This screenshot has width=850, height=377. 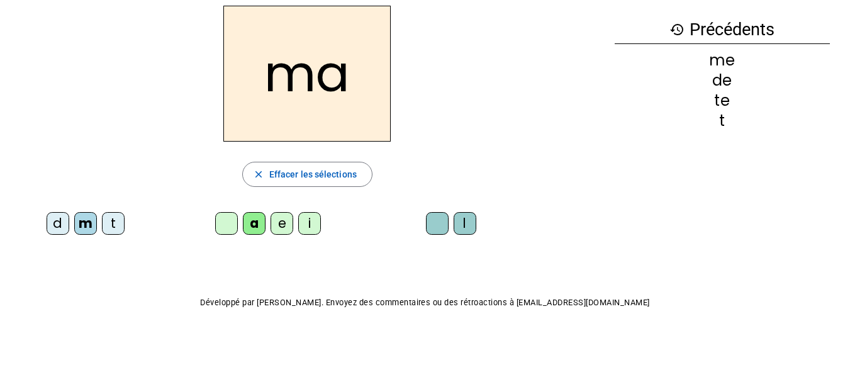 What do you see at coordinates (722, 60) in the screenshot?
I see `div: me` at bounding box center [722, 60].